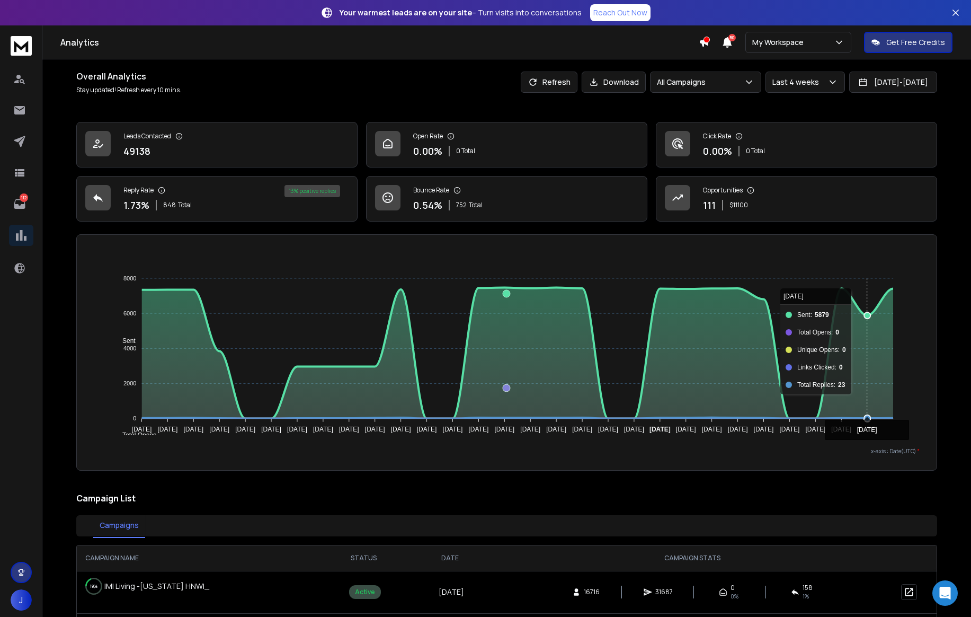 The height and width of the screenshot is (617, 971). I want to click on h1: Analytics, so click(379, 42).